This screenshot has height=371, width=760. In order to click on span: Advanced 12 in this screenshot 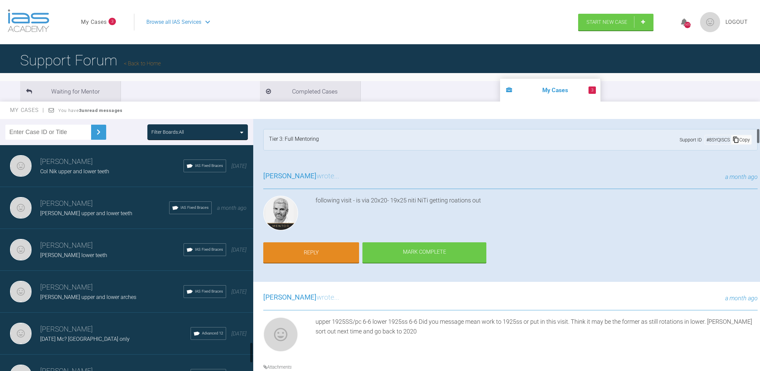, I will do `click(212, 333)`.